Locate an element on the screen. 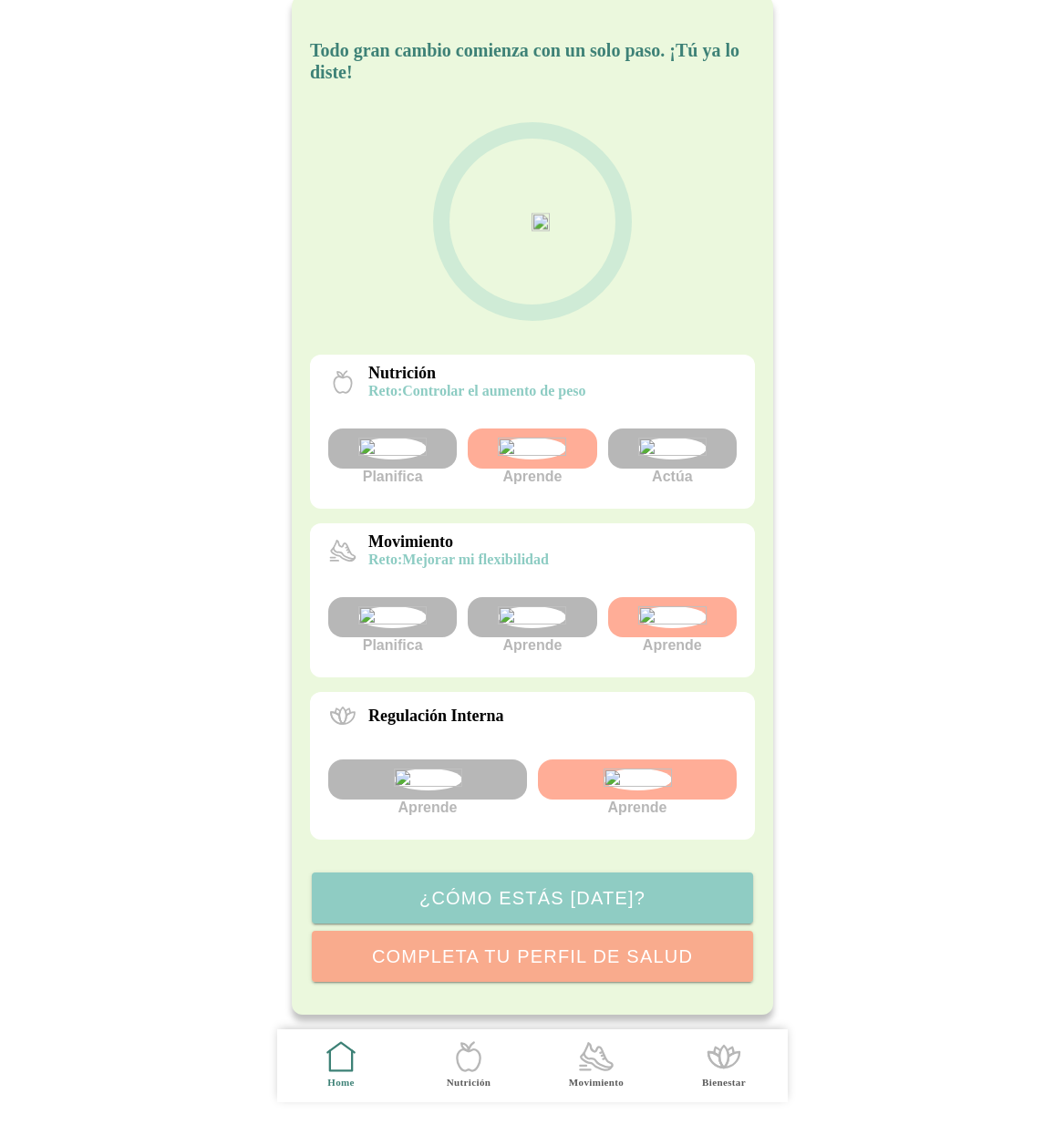 This screenshot has height=1125, width=1064. h5: Todo gran cambio comienza con un solo paso. ¡Tú ya lo diste! is located at coordinates (532, 61).